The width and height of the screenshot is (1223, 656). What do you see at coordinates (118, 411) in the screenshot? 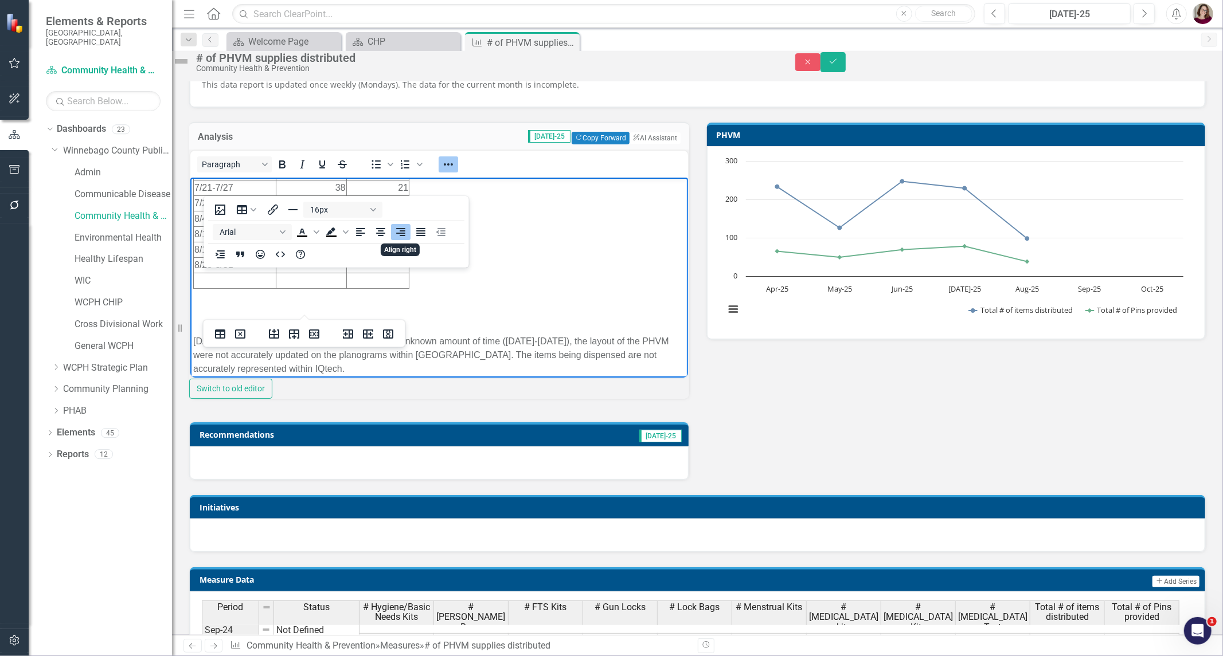
I see `a: PHAB` at bounding box center [118, 411].